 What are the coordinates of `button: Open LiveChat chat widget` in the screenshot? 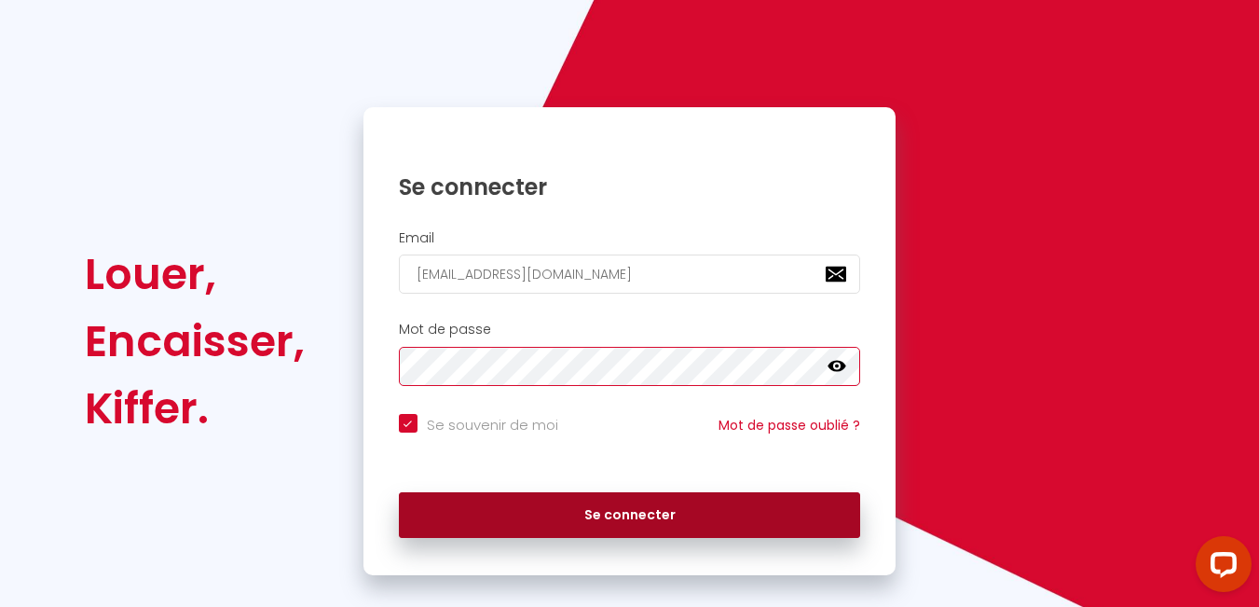 It's located at (43, 35).